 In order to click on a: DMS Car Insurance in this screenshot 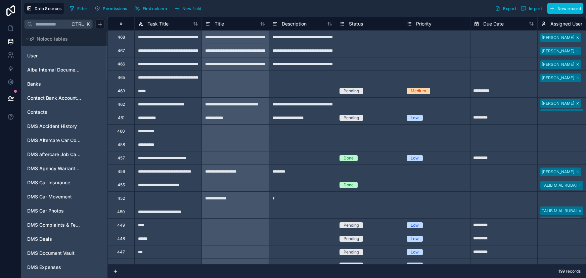, I will do `click(54, 183)`.